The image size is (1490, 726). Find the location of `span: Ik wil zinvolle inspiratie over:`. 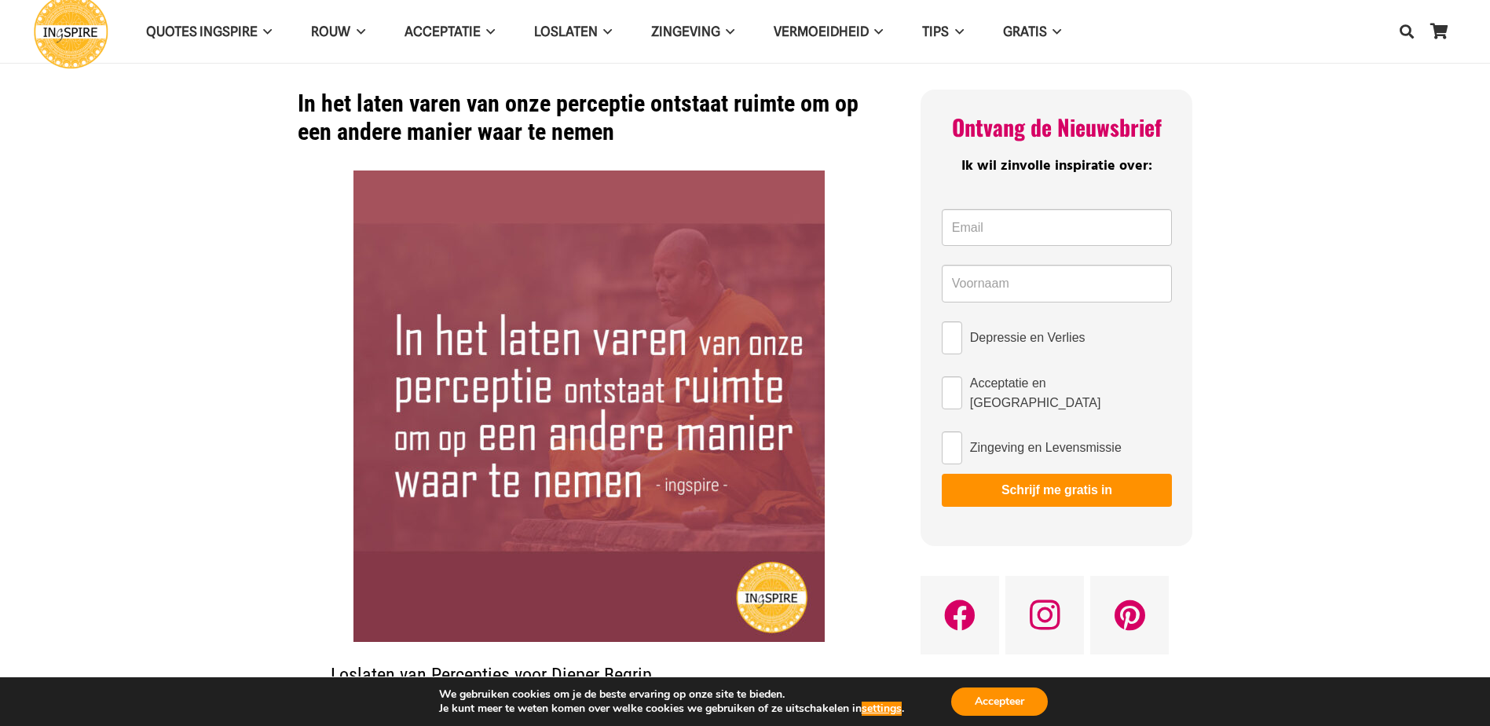

span: Ik wil zinvolle inspiratie over: is located at coordinates (1056, 166).